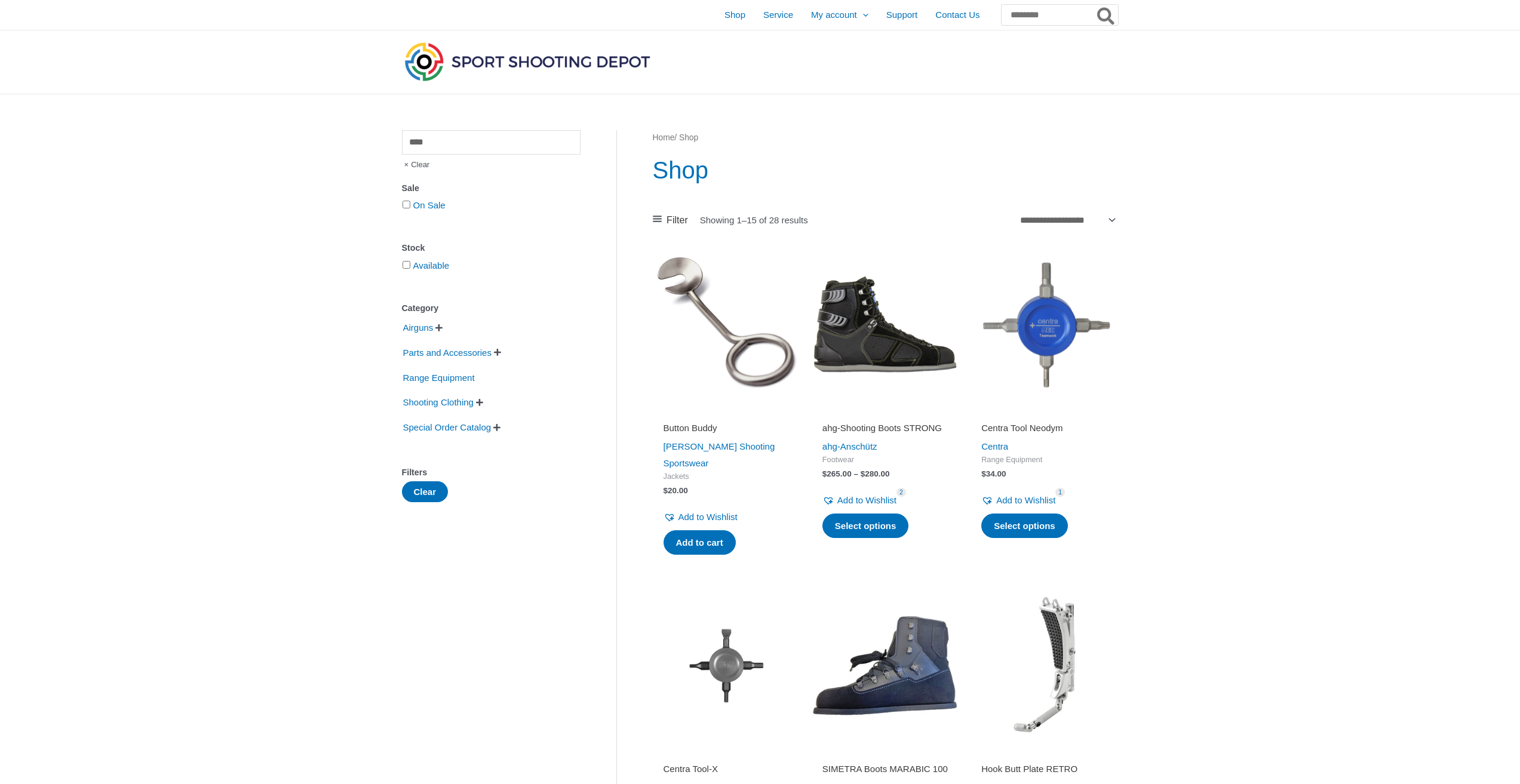 The height and width of the screenshot is (784, 1520). I want to click on span: Parts and Accessories, so click(447, 353).